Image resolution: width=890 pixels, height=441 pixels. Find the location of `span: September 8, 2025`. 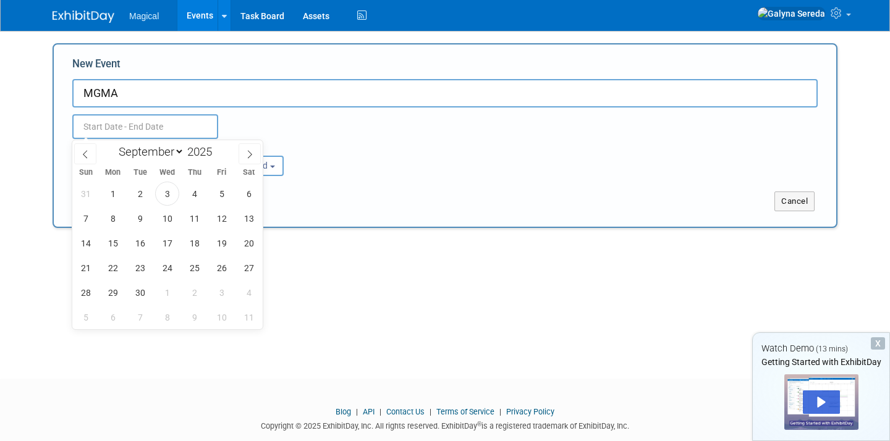

span: September 8, 2025 is located at coordinates (112, 218).